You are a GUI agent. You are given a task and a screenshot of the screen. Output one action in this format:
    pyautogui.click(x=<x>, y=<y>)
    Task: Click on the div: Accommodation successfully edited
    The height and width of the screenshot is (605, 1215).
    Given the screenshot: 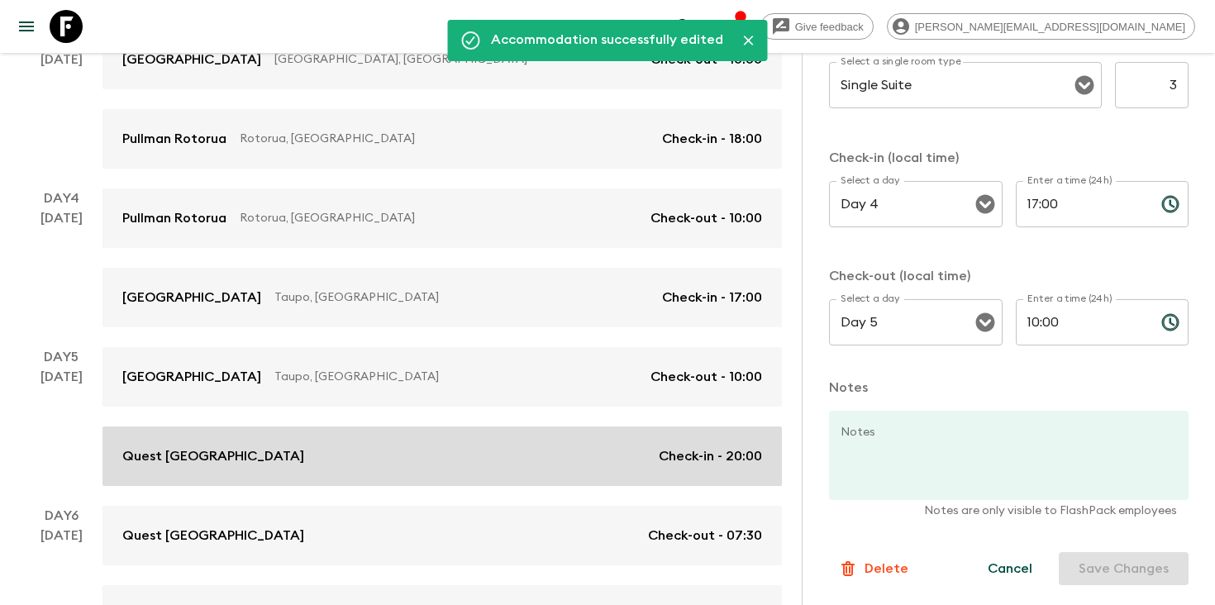 What is the action you would take?
    pyautogui.click(x=607, y=40)
    